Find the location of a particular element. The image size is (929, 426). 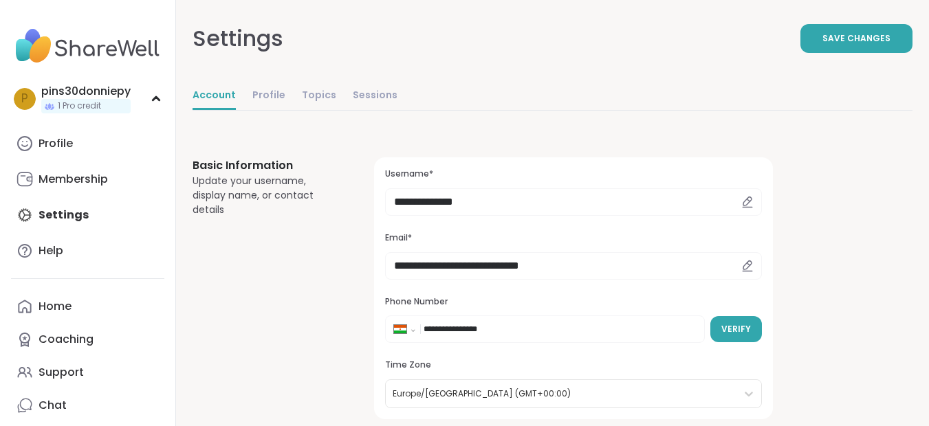

span: p is located at coordinates (25, 99).